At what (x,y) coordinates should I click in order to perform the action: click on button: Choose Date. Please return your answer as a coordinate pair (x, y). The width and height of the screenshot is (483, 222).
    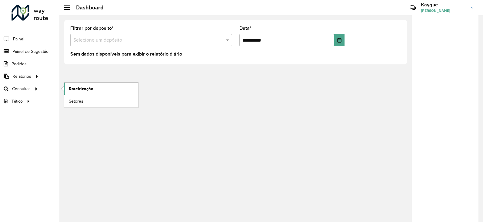
    Looking at the image, I should click on (340, 40).